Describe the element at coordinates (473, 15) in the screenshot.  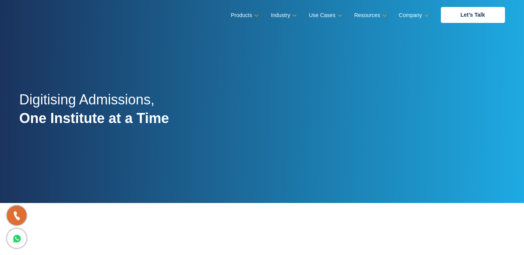
I see `a: Let’s Talk` at that location.